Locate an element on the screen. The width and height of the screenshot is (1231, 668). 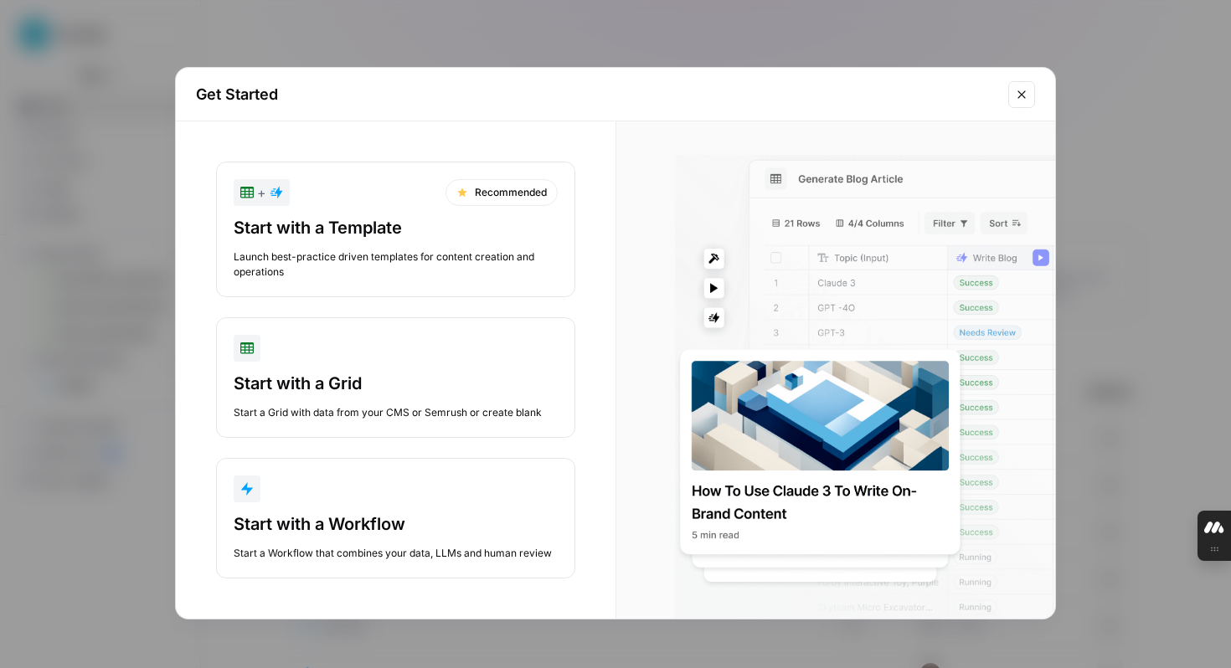
div: Start a Workflow that combines your data, LLMs and human review is located at coordinates (395, 553).